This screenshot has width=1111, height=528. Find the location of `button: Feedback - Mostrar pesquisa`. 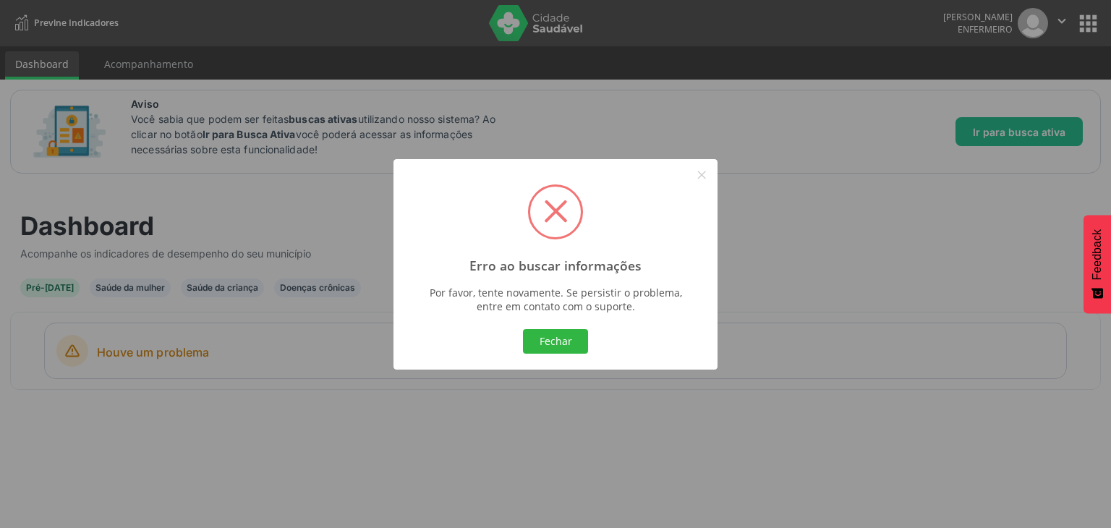

button: Feedback - Mostrar pesquisa is located at coordinates (1098, 264).